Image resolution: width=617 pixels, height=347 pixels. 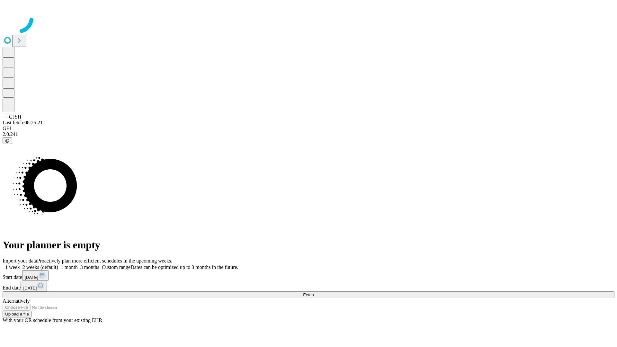 What do you see at coordinates (309, 245) in the screenshot?
I see `h1: Your planner is empty` at bounding box center [309, 245].